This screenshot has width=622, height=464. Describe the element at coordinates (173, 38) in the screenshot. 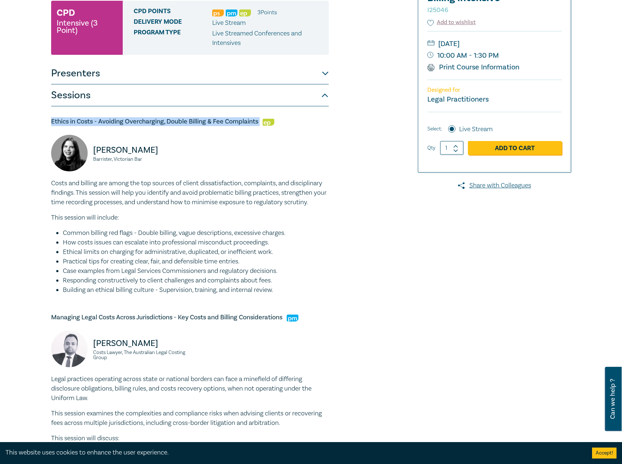

I see `span: Program type` at that location.